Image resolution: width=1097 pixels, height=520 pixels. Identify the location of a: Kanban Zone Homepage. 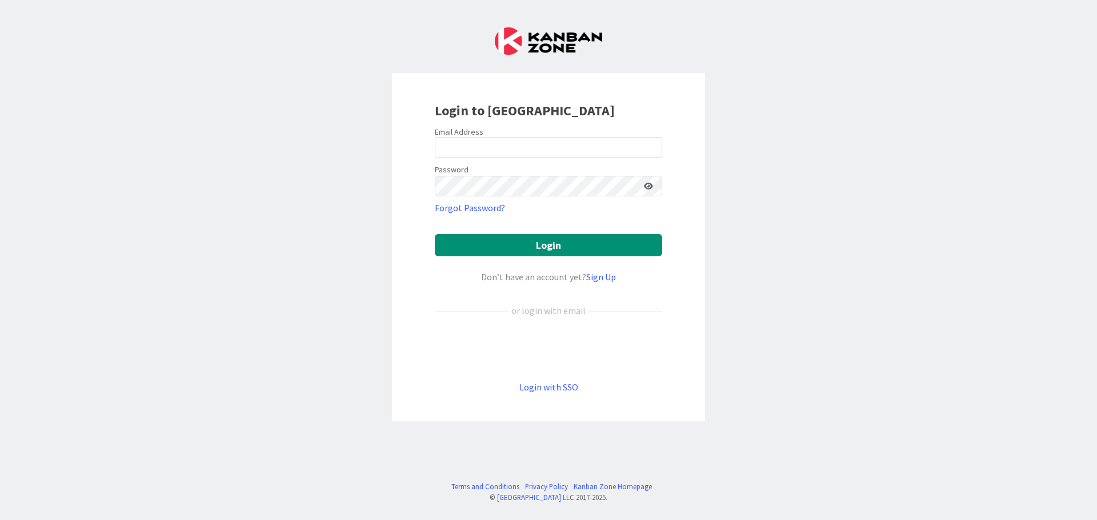
(612, 487).